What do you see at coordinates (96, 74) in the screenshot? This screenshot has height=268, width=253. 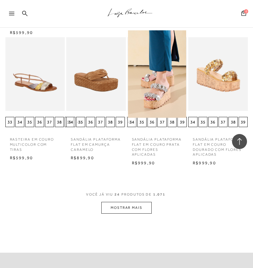 I see `img: SANDÁLIA PLATAFORMA FLAT EM CAMURÇA CARAMELO` at bounding box center [96, 74].